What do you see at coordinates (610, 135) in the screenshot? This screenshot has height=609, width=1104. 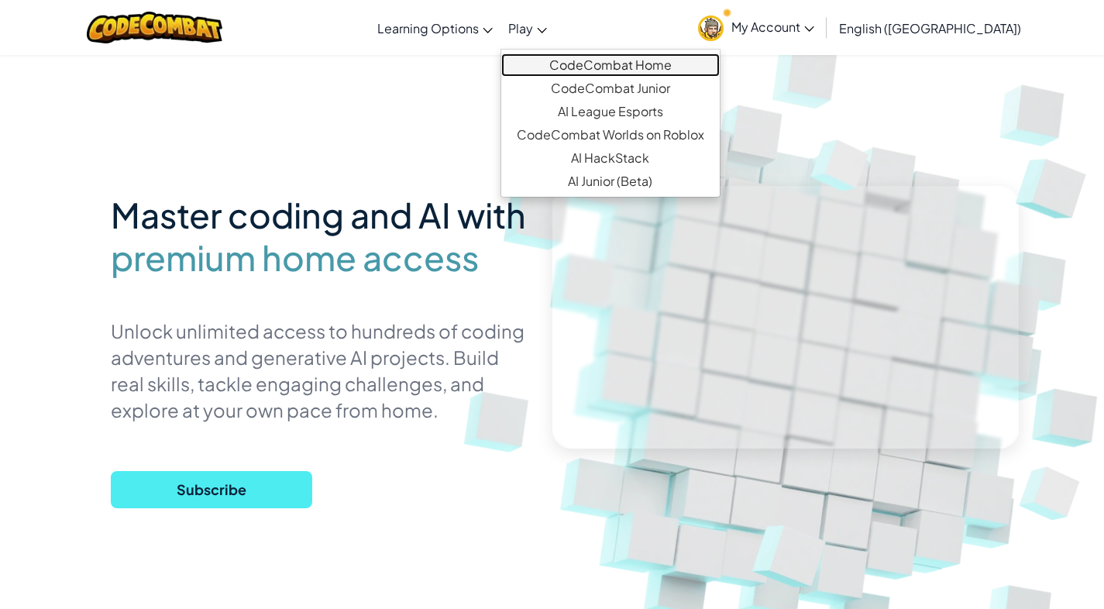 I see `a: CodeCombat Worlds on Roblox` at bounding box center [610, 135].